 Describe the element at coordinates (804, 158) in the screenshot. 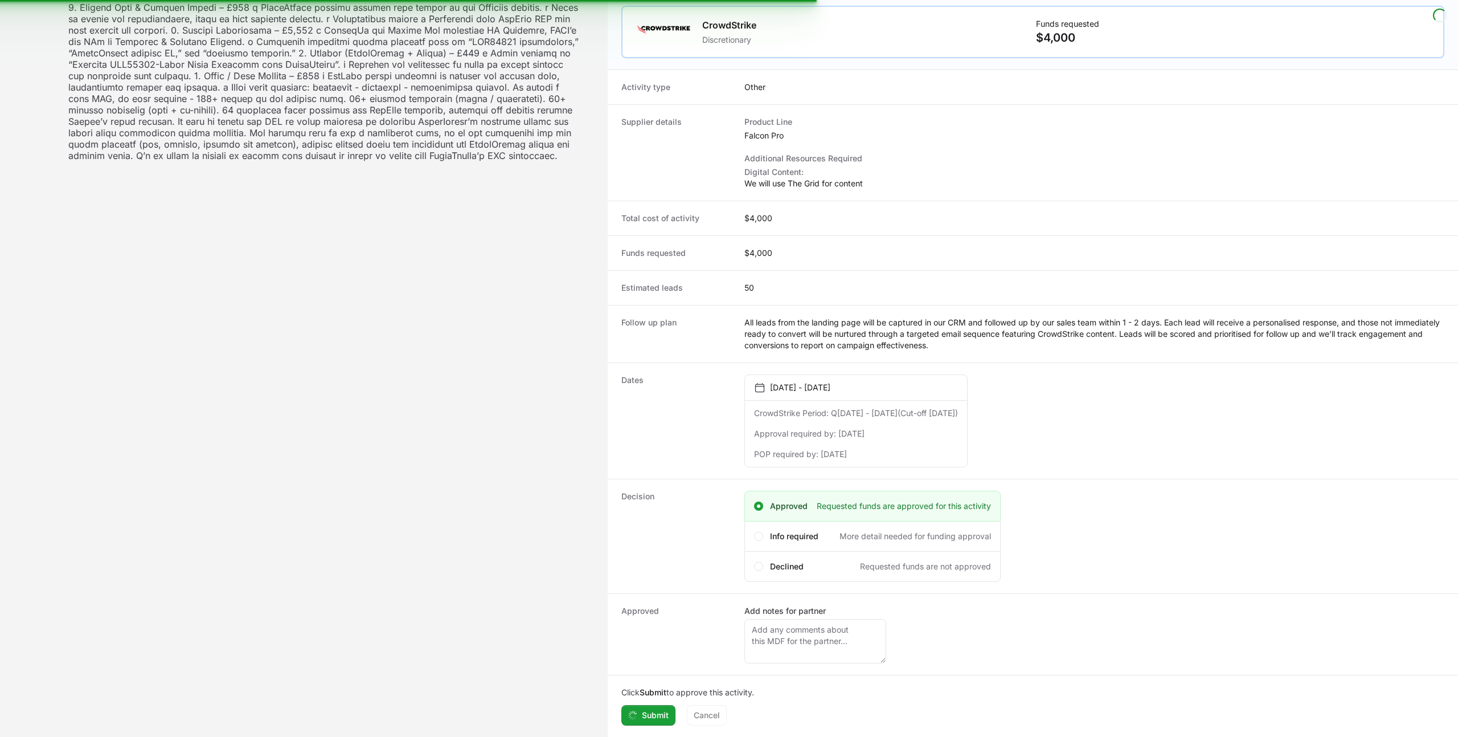

I see `dt: Additional Resources Required` at that location.